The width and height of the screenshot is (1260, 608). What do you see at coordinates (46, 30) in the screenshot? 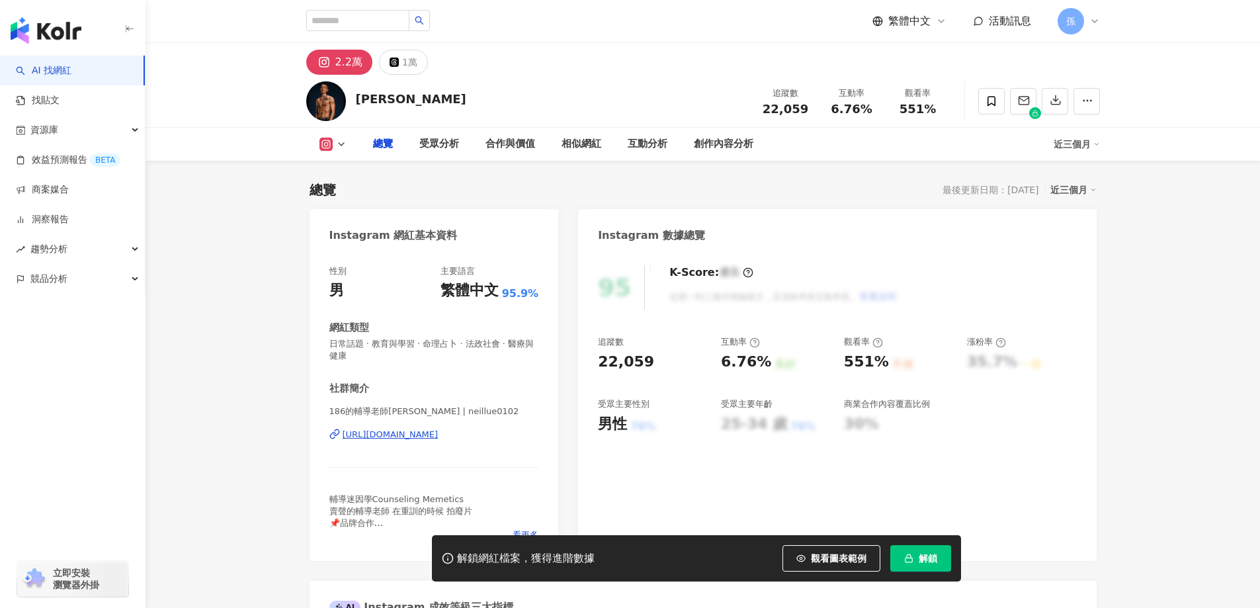
I see `img: logo` at bounding box center [46, 30].